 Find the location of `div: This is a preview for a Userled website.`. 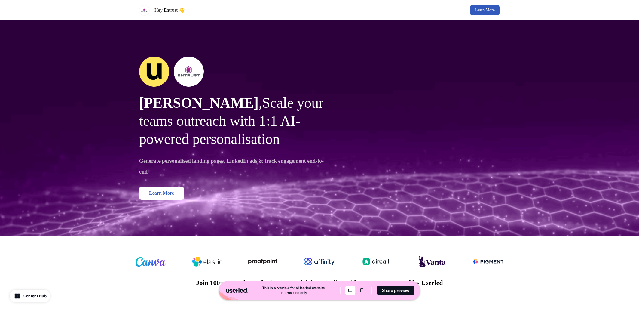

div: This is a preview for a Userled website. is located at coordinates (294, 288).